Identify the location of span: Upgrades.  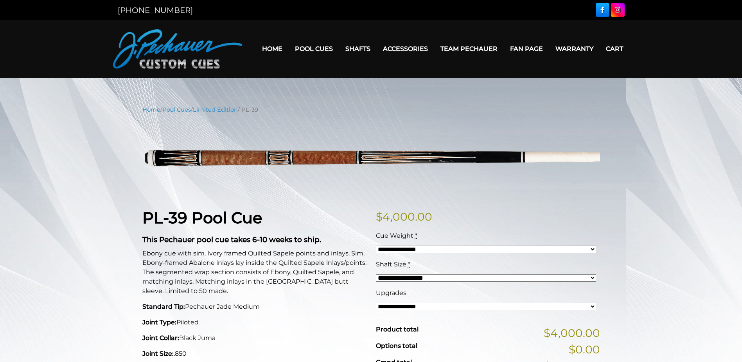
(391, 292).